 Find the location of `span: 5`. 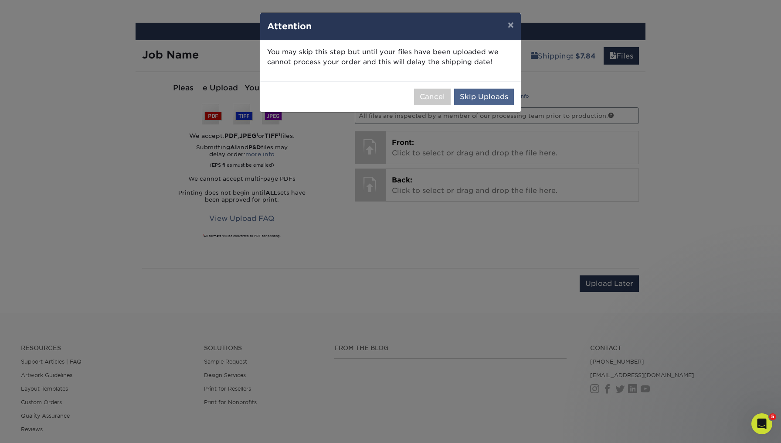

span: 5 is located at coordinates (773, 416).